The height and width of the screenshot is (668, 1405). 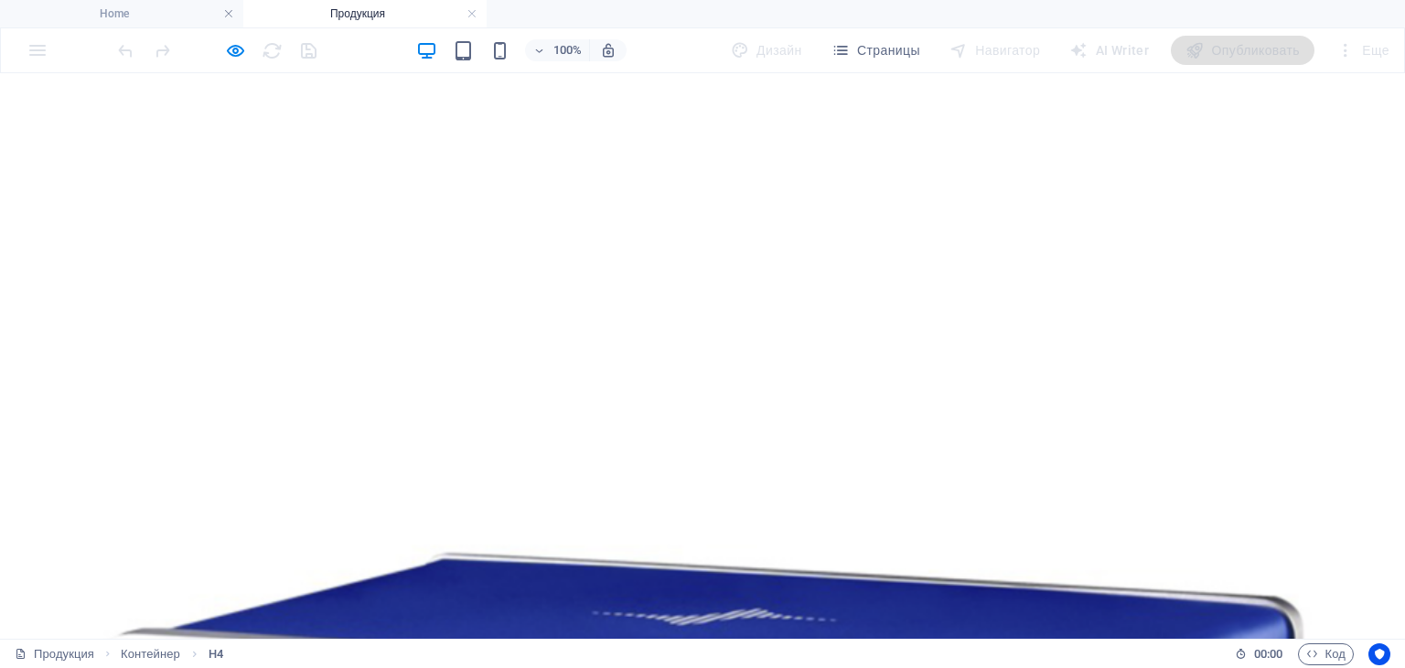 What do you see at coordinates (767, 50) in the screenshot?
I see `div: Дизайн (Ctrl+Alt+Y)` at bounding box center [767, 50].